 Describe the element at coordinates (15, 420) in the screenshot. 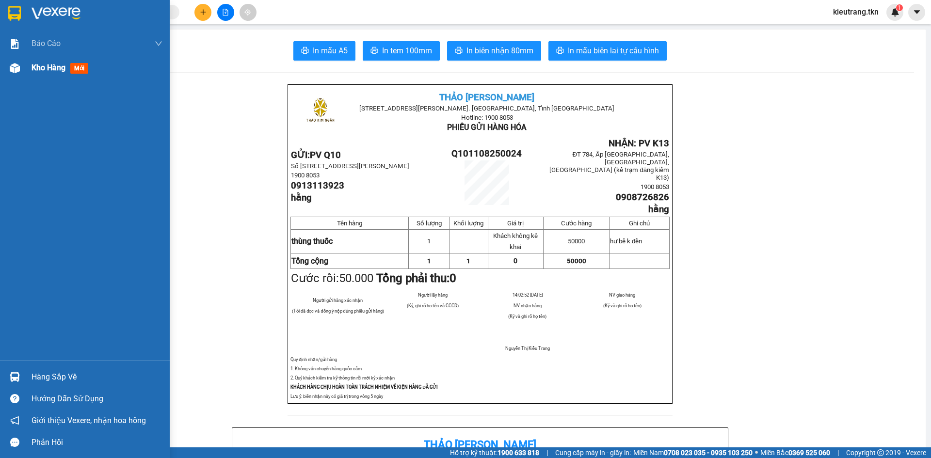

I see `span: notification` at that location.